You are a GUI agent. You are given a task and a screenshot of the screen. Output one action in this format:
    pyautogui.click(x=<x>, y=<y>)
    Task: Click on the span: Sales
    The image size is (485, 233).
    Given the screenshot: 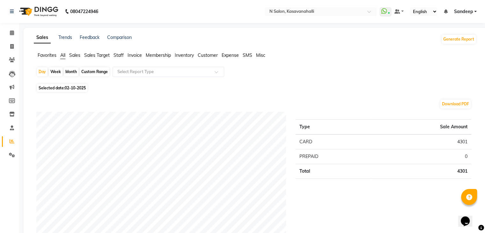 What is the action you would take?
    pyautogui.click(x=75, y=55)
    